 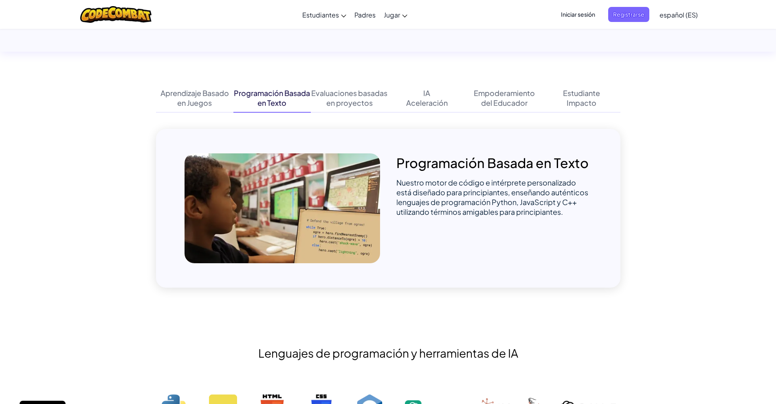 I want to click on span: Registrarse, so click(x=628, y=14).